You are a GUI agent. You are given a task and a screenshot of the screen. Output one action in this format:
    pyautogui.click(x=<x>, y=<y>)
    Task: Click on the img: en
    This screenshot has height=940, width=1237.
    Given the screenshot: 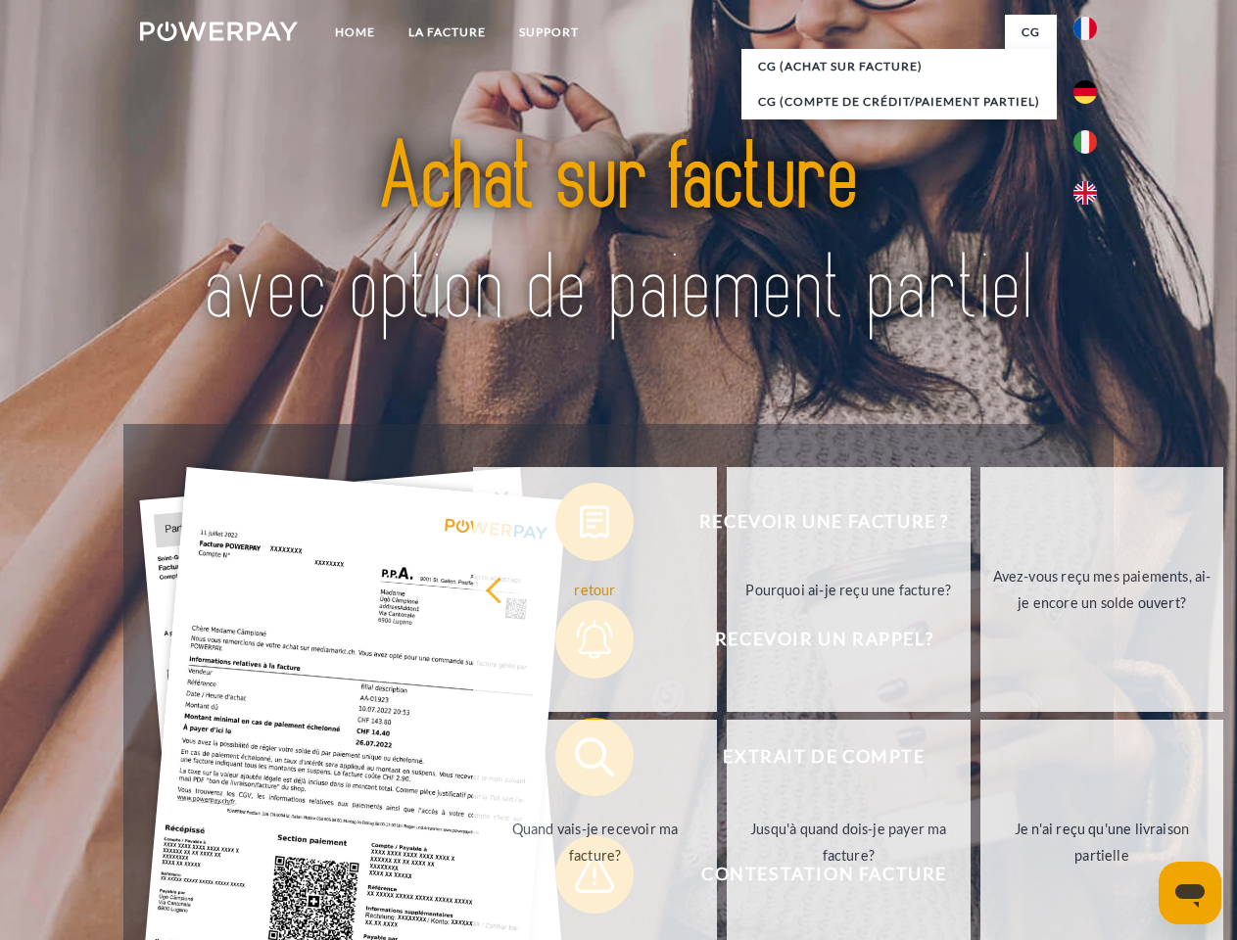 What is the action you would take?
    pyautogui.click(x=1085, y=193)
    